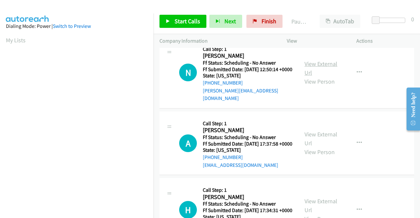 This screenshot has width=420, height=218. I want to click on span: Next, so click(230, 21).